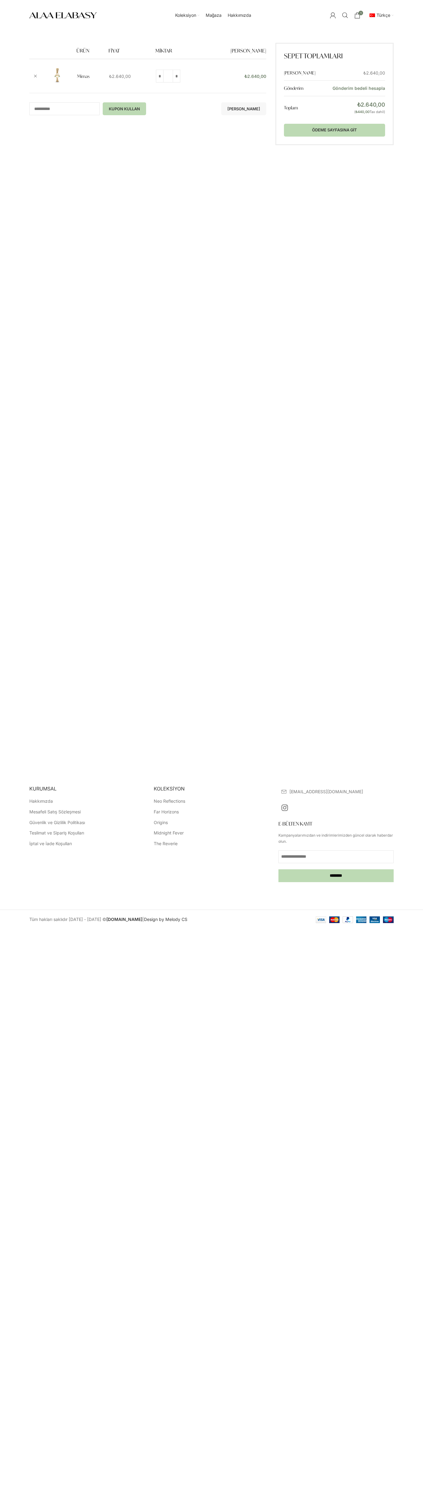 This screenshot has height=1485, width=423. What do you see at coordinates (354, 920) in the screenshot?
I see `img: payments` at bounding box center [354, 920].